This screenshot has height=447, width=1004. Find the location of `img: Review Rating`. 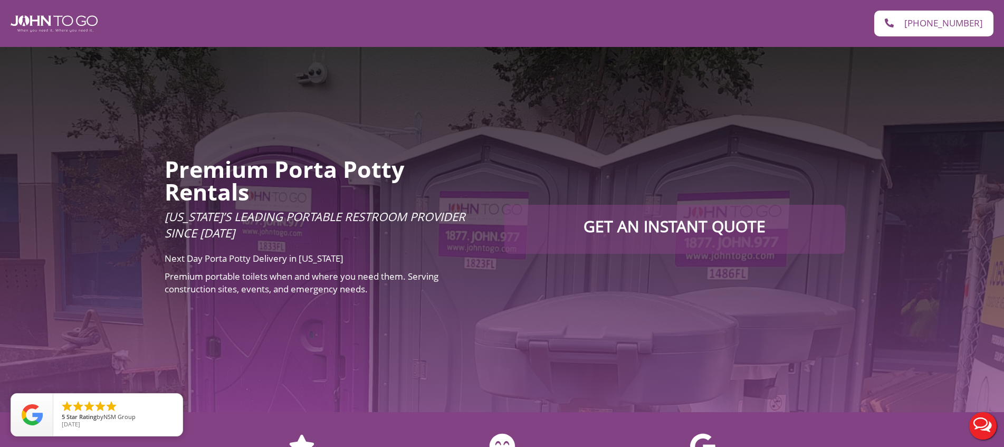

img: Review Rating is located at coordinates (32, 415).